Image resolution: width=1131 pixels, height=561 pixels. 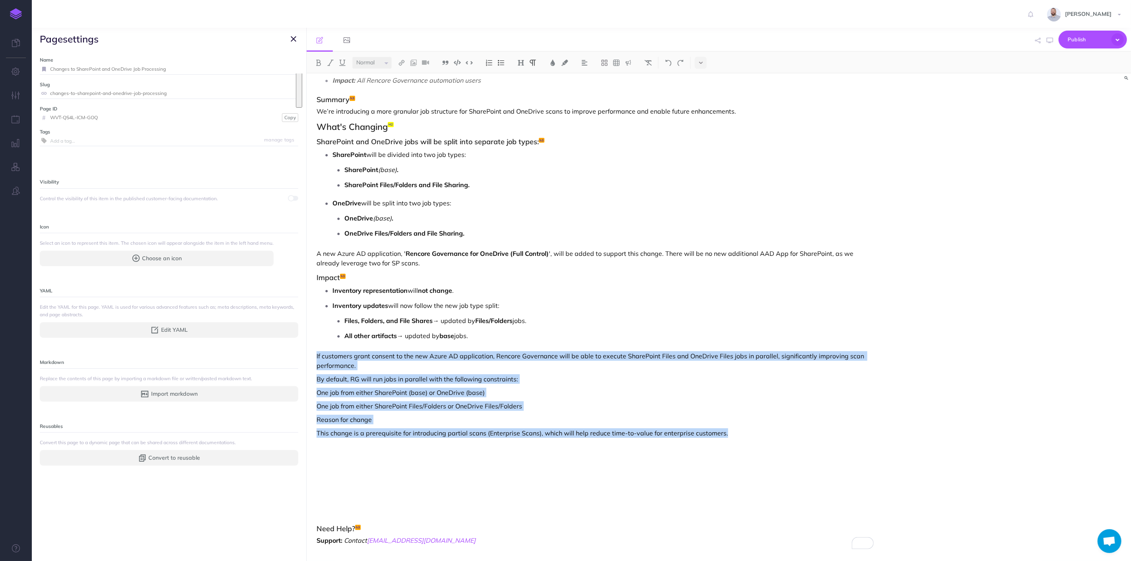 I want to click on em: Impact:, so click(x=344, y=80).